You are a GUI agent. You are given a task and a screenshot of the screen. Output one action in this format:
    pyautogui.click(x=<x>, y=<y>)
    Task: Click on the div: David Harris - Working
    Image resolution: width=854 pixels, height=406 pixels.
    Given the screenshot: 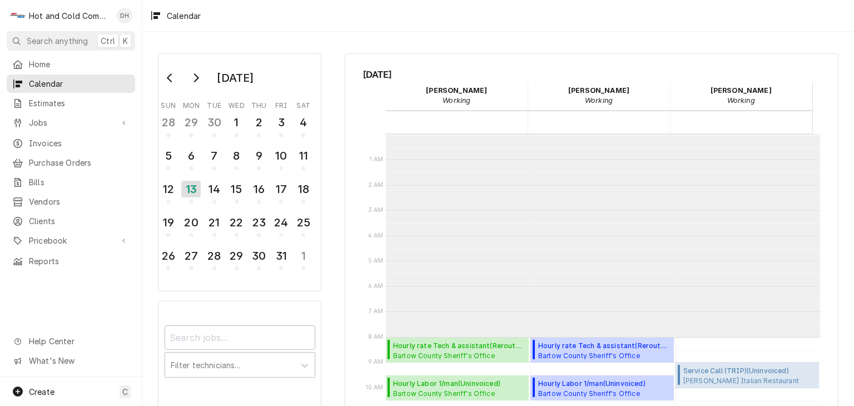 What is the action you would take?
    pyautogui.click(x=599, y=96)
    